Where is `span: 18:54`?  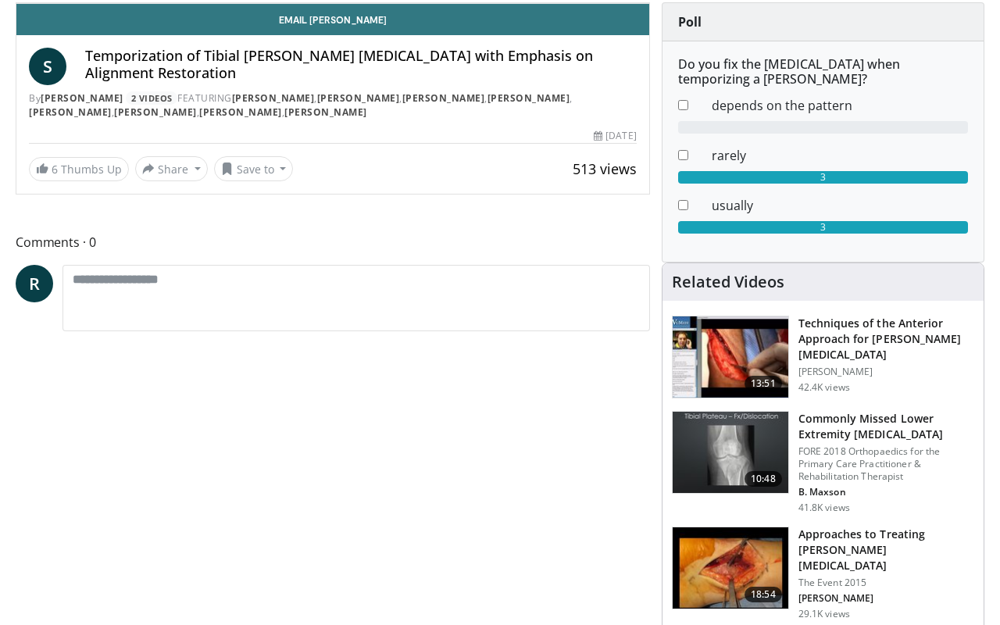
span: 18:54 is located at coordinates (764, 595).